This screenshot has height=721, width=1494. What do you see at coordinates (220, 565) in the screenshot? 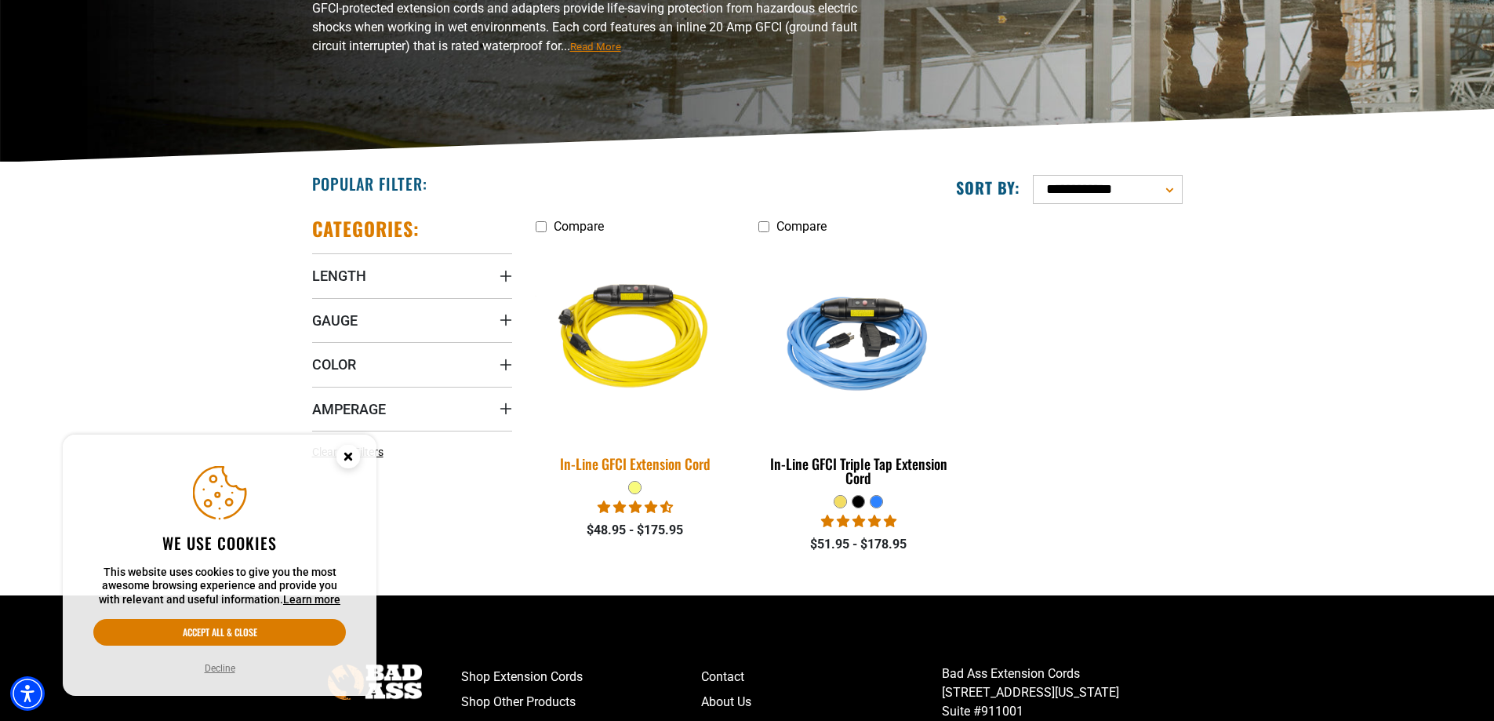
I see `aside: Cookie Consent` at bounding box center [220, 565].